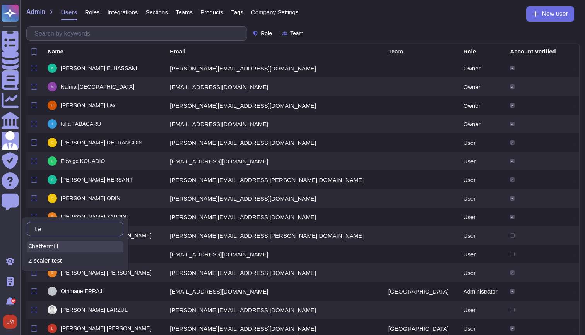 The height and width of the screenshot is (335, 585). I want to click on span: Iulia TABACARU, so click(81, 124).